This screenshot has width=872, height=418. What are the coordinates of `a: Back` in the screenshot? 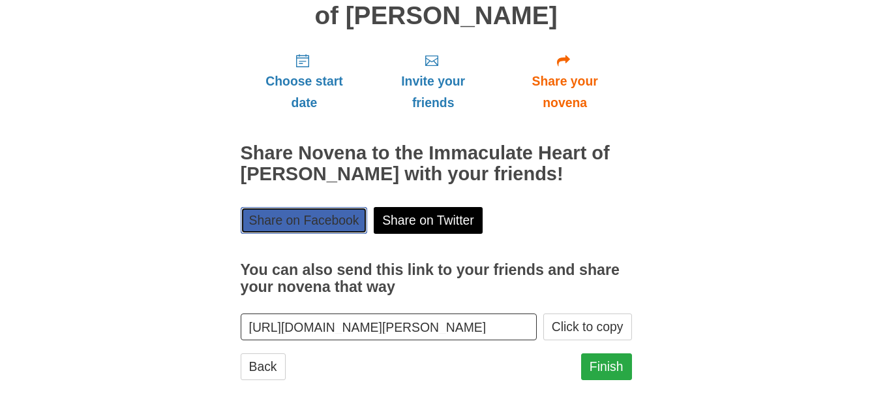 It's located at (263, 366).